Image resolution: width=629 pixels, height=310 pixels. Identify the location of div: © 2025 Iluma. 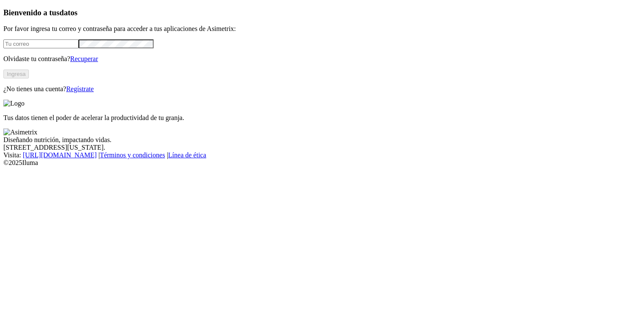
(315, 163).